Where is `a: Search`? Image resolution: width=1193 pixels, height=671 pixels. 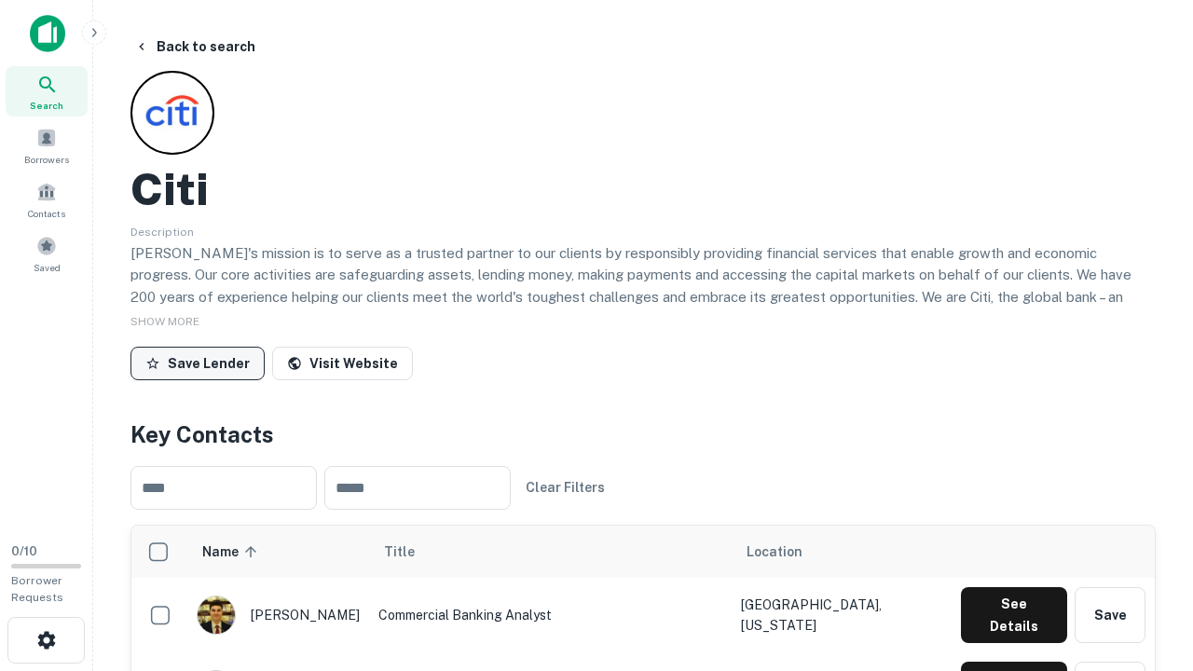 a: Search is located at coordinates (47, 91).